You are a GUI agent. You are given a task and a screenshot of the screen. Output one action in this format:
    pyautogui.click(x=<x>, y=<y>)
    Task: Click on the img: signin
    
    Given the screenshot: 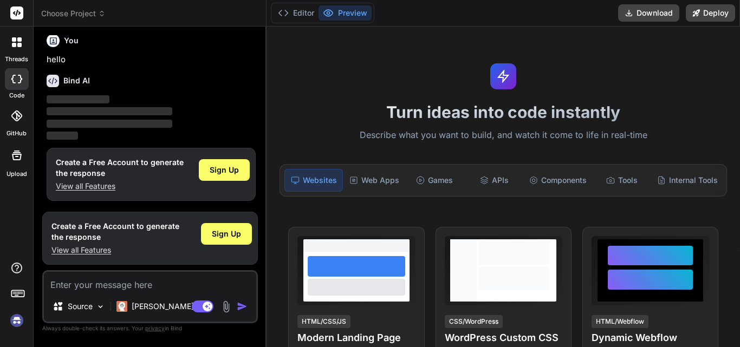 What is the action you would take?
    pyautogui.click(x=17, y=320)
    